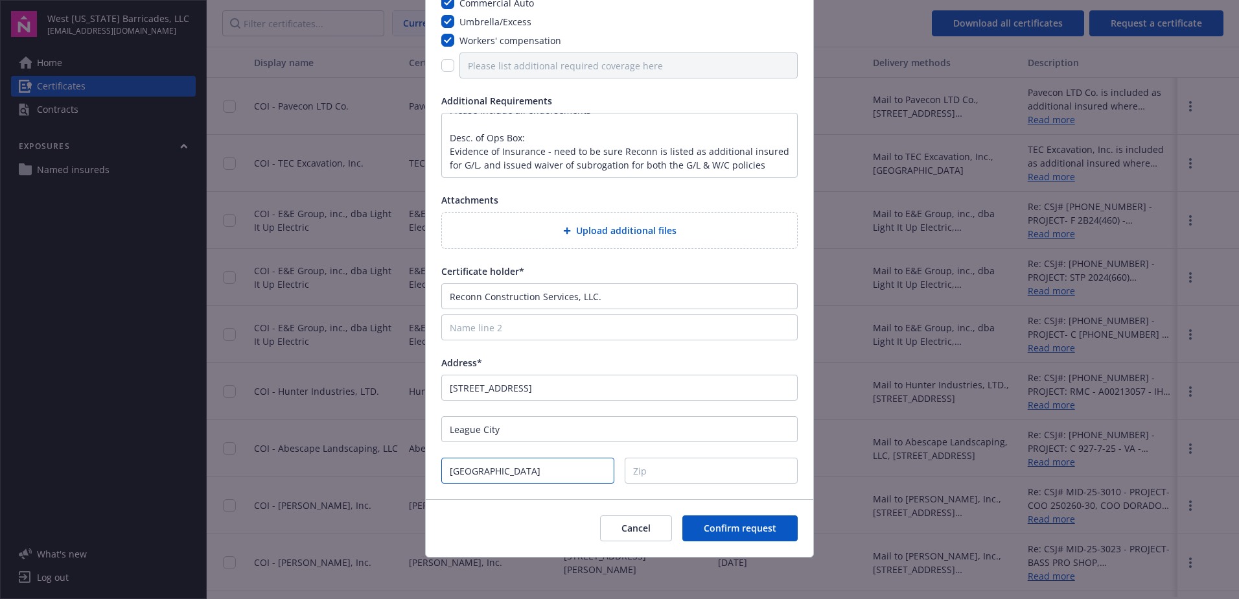 The width and height of the screenshot is (1239, 599). Describe the element at coordinates (510, 40) in the screenshot. I see `span: Workers' compensation` at that location.